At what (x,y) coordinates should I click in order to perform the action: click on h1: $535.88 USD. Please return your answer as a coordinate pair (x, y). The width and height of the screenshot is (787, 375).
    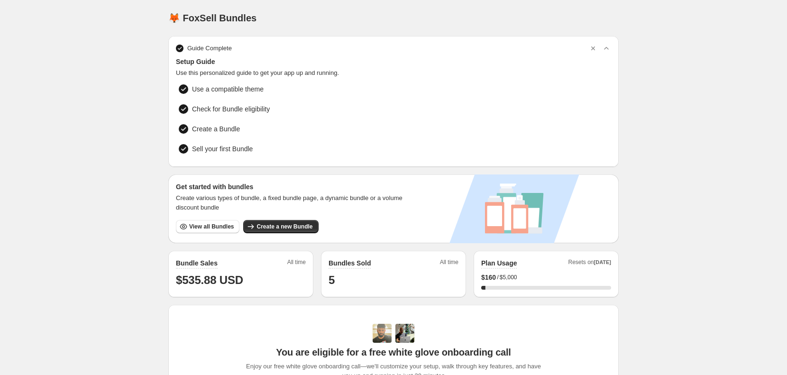
    Looking at the image, I should click on (241, 280).